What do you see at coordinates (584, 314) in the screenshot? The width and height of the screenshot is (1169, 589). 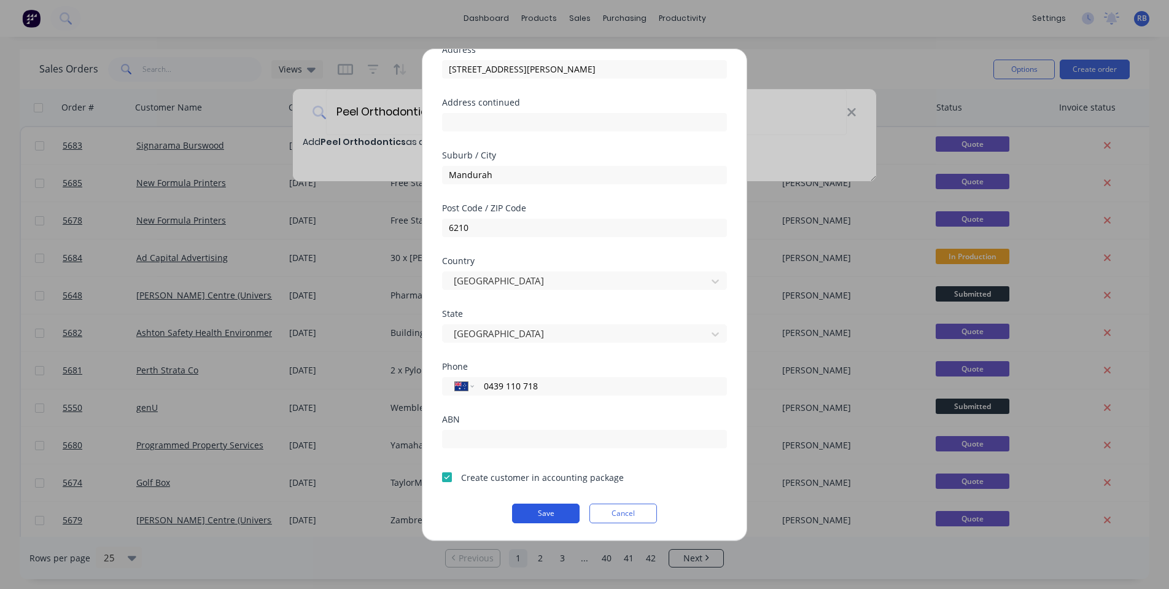 I see `div: State` at bounding box center [584, 314].